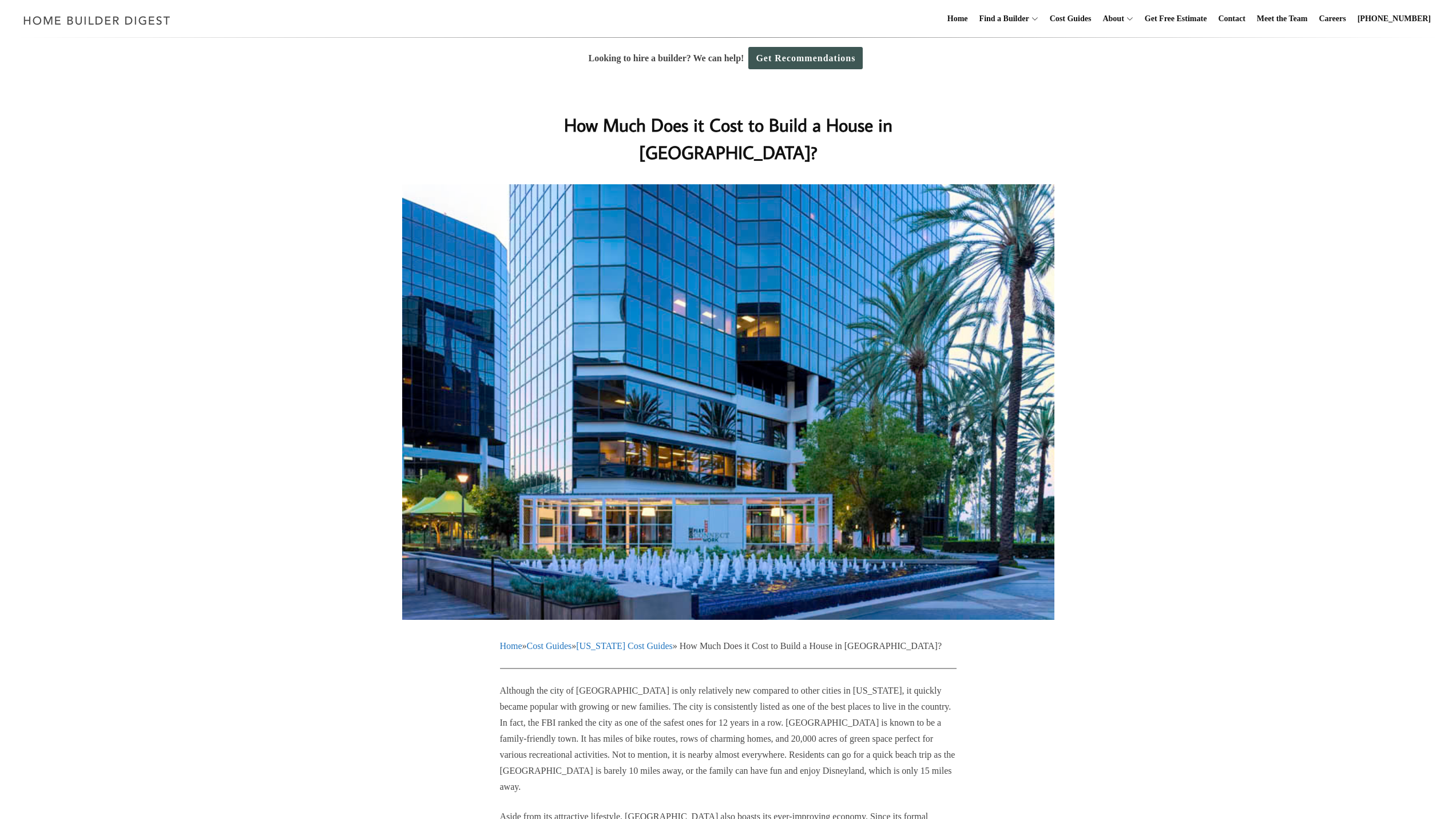 The height and width of the screenshot is (819, 1456). I want to click on a: Find a Builder, so click(1002, 19).